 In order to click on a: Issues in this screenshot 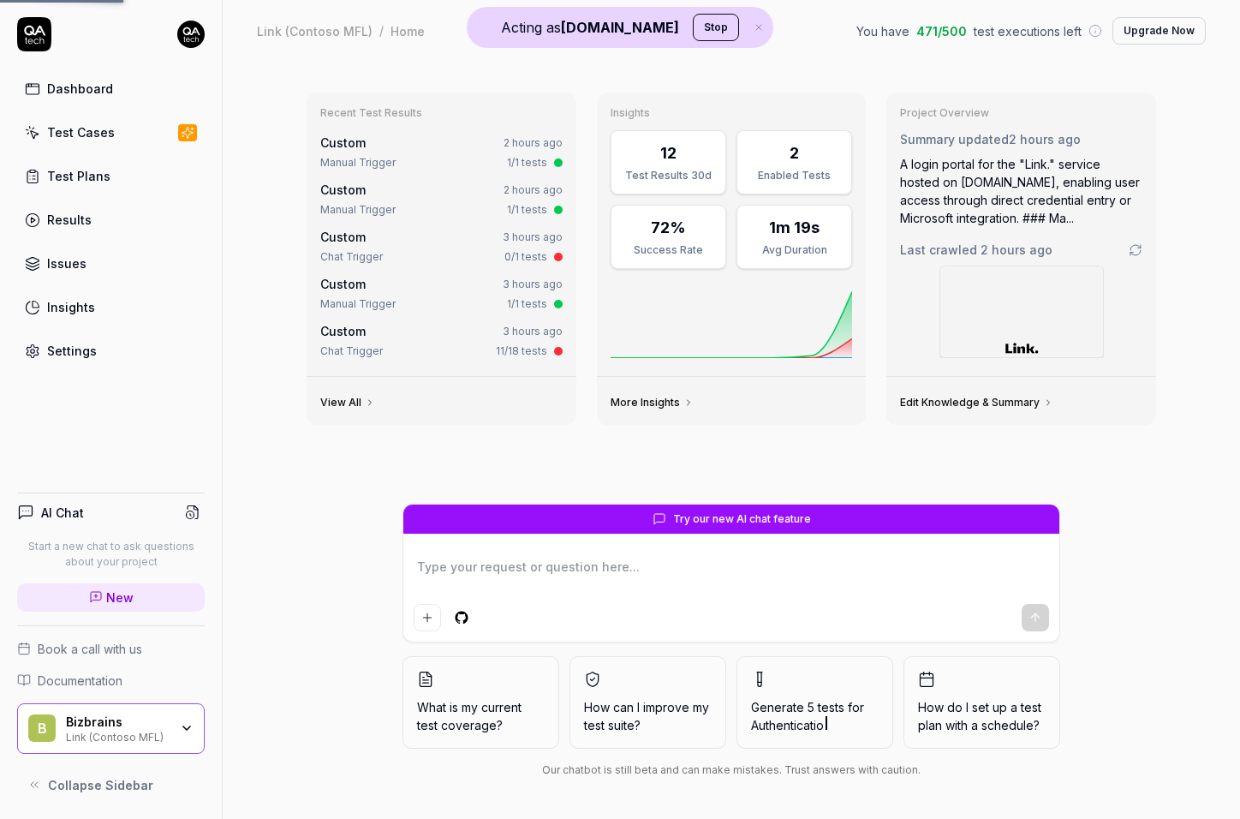, I will do `click(110, 263)`.